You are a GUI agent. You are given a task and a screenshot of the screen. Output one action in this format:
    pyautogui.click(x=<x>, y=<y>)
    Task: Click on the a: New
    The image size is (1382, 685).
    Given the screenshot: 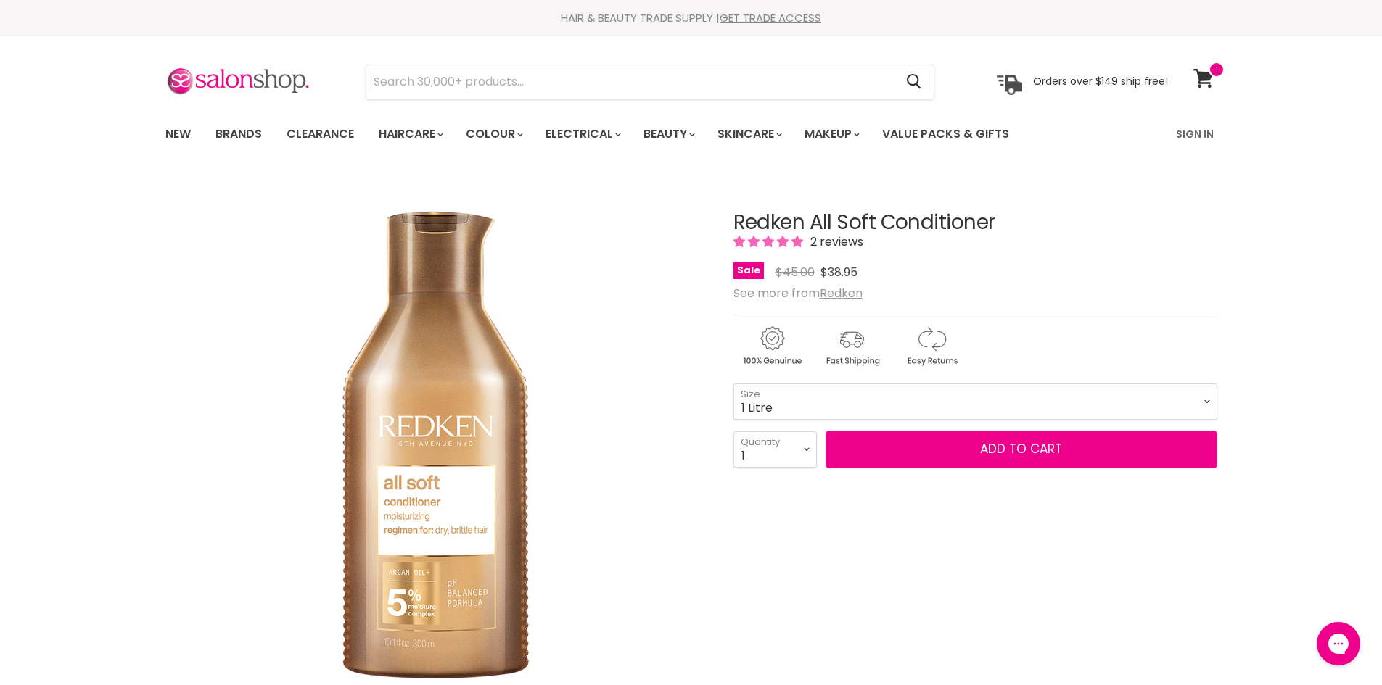 What is the action you would take?
    pyautogui.click(x=178, y=134)
    